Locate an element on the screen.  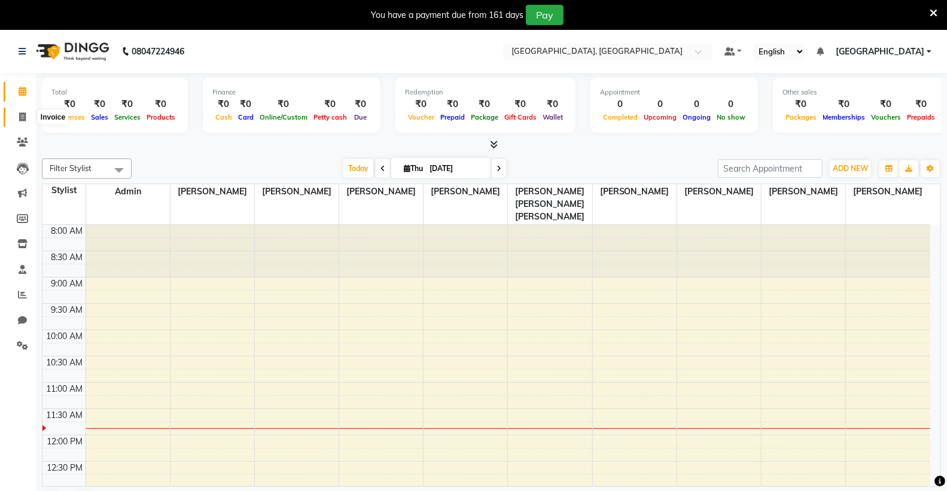
div: 10:30 AM is located at coordinates (65, 362).